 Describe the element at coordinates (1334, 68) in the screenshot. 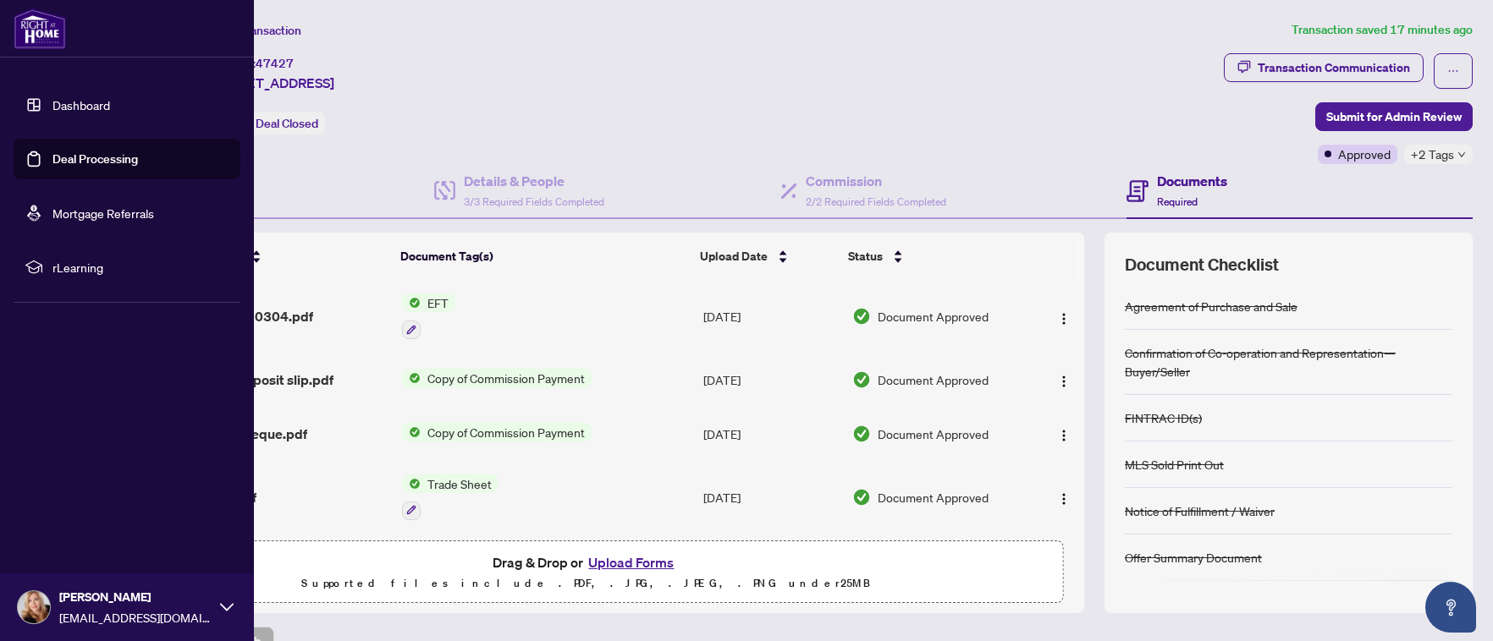

I see `div: Transaction Communication` at that location.